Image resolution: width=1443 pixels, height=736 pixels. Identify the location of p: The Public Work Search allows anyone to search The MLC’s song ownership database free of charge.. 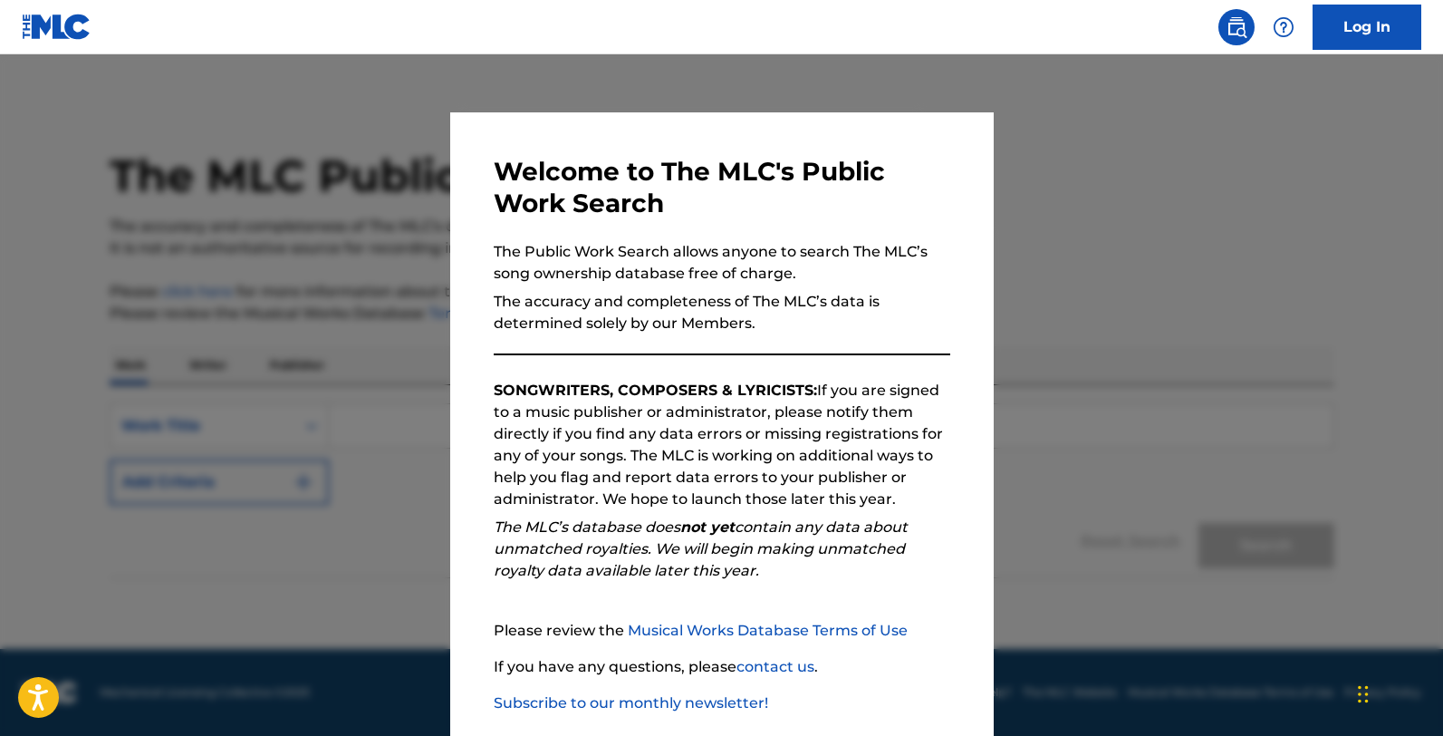
(722, 263).